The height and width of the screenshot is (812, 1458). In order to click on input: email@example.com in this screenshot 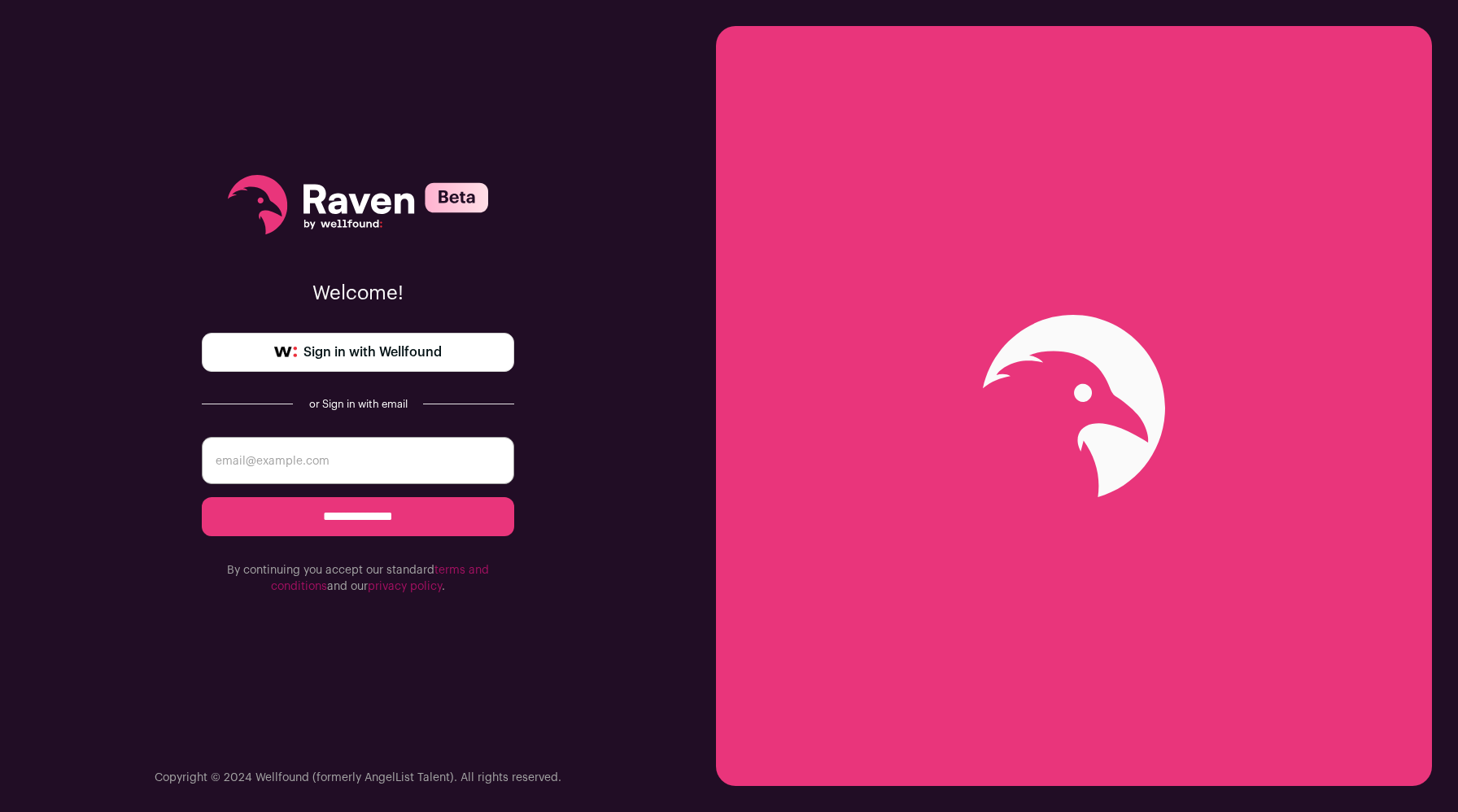, I will do `click(358, 461)`.